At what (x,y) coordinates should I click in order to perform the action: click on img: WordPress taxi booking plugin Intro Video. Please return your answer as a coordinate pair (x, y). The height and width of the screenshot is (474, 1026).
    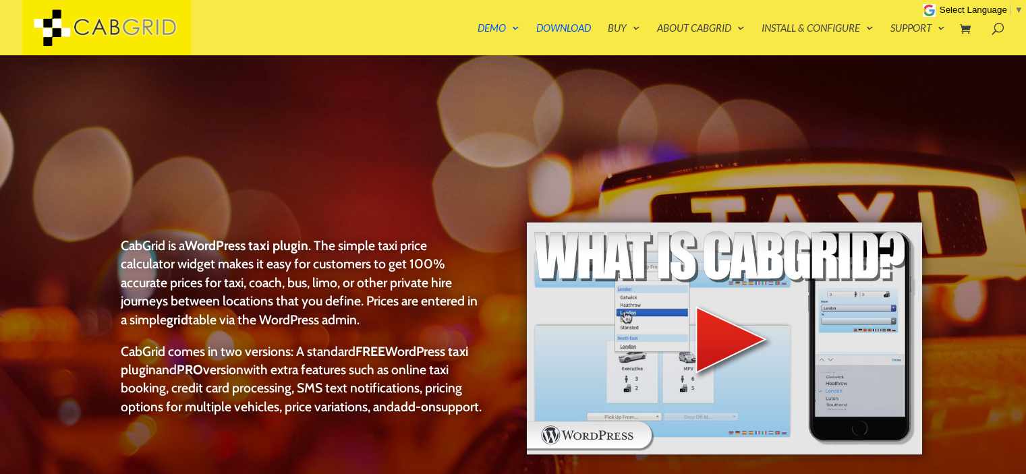
    Looking at the image, I should click on (724, 339).